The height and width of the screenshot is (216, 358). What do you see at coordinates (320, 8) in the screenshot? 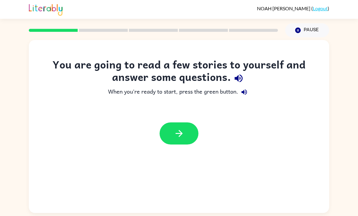
I see `a: Logout` at bounding box center [320, 8].